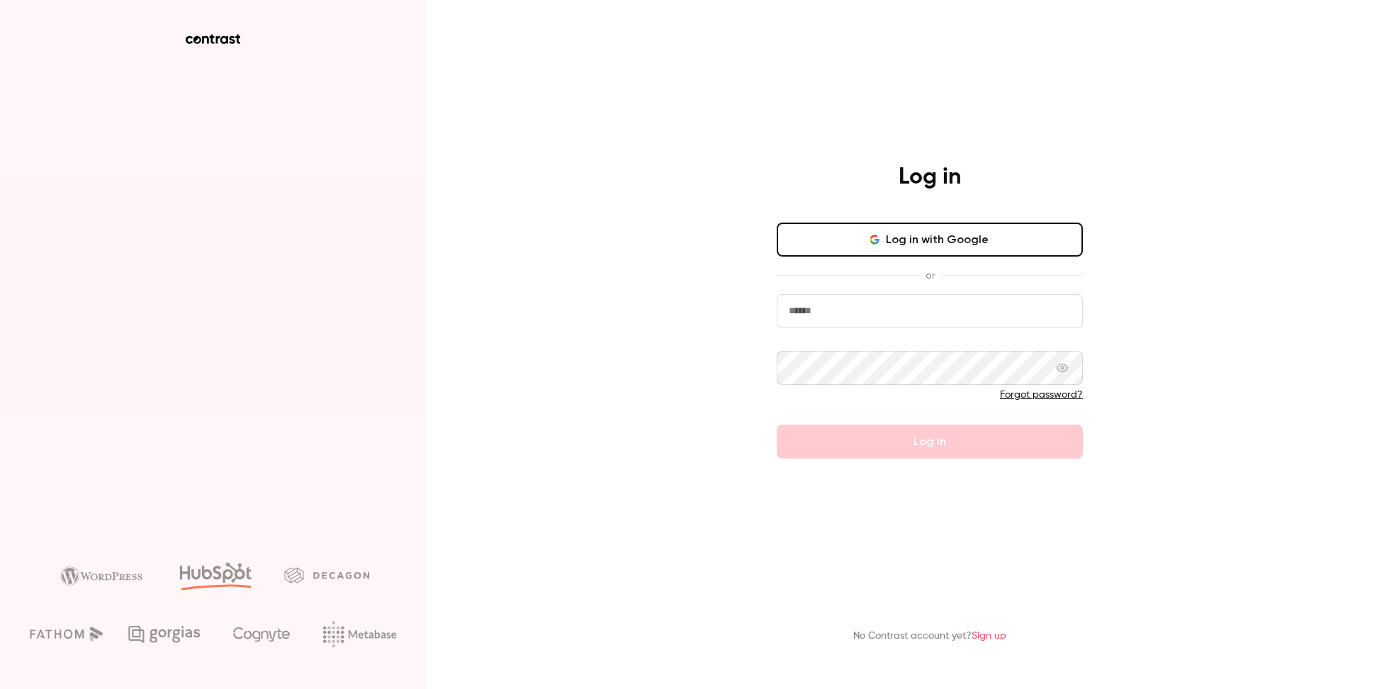  I want to click on a: Forgot password?, so click(1041, 395).